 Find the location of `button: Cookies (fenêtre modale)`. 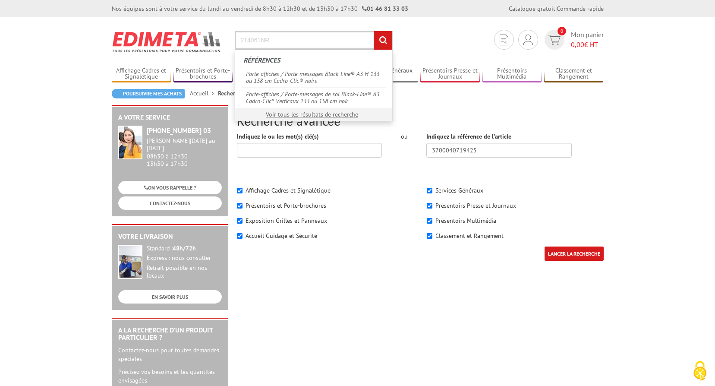

button: Cookies (fenêtre modale) is located at coordinates (700, 371).